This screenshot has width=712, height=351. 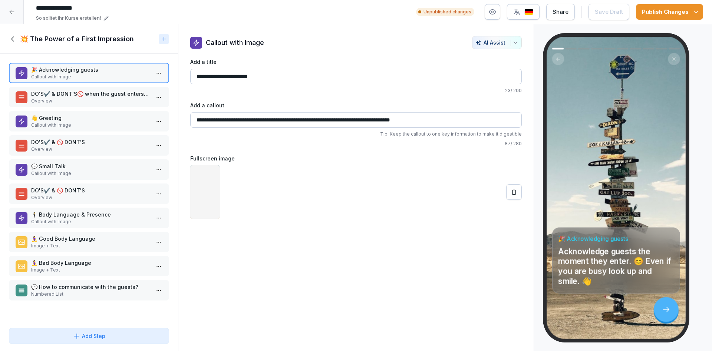 What do you see at coordinates (447, 12) in the screenshot?
I see `p: Unpublished changes` at bounding box center [447, 12].